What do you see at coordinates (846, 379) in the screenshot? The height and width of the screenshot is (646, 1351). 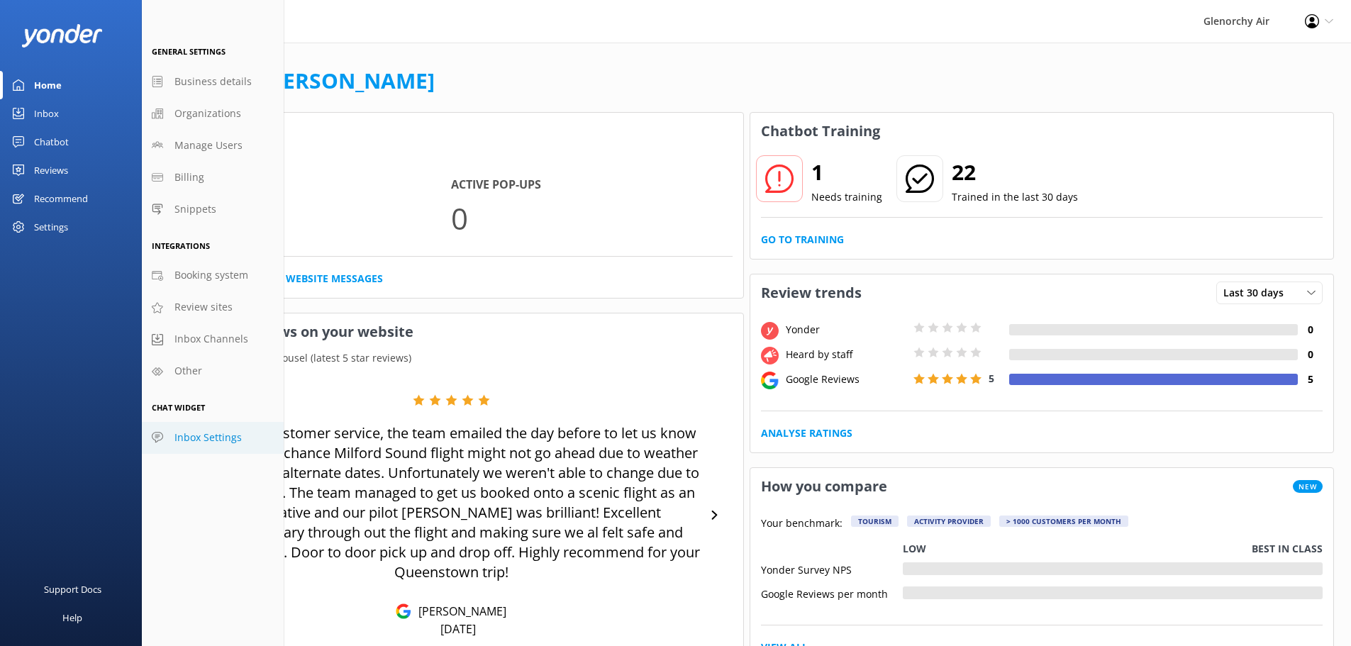 I see `div: Google Reviews` at bounding box center [846, 379].